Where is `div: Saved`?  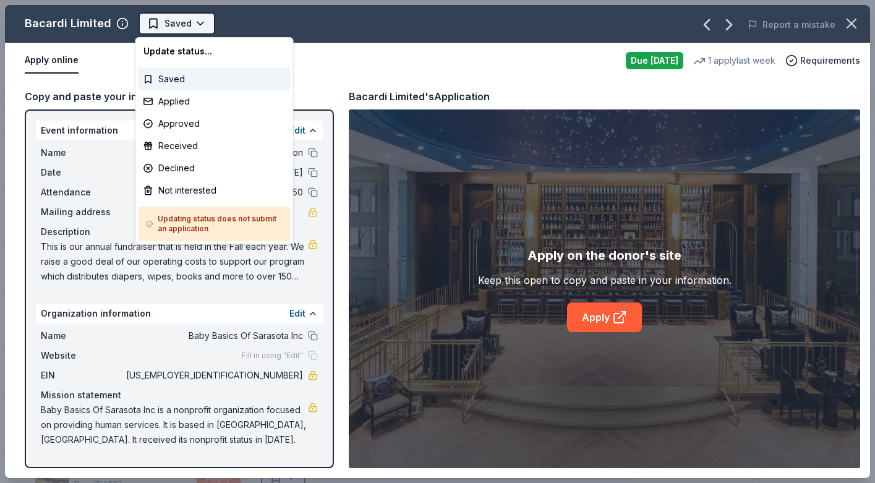
div: Saved is located at coordinates (215, 79).